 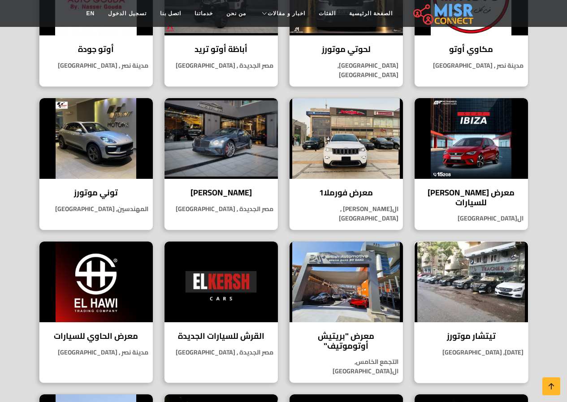 What do you see at coordinates (346, 139) in the screenshot?
I see `img: معرض فورملا1` at bounding box center [346, 139].